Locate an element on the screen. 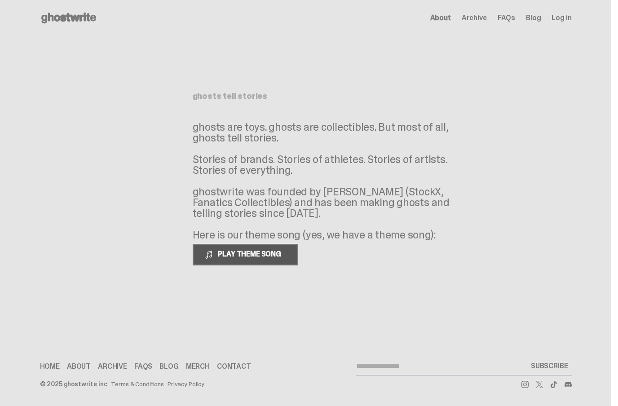 The image size is (618, 406). a: Terms & Conditions is located at coordinates (138, 384).